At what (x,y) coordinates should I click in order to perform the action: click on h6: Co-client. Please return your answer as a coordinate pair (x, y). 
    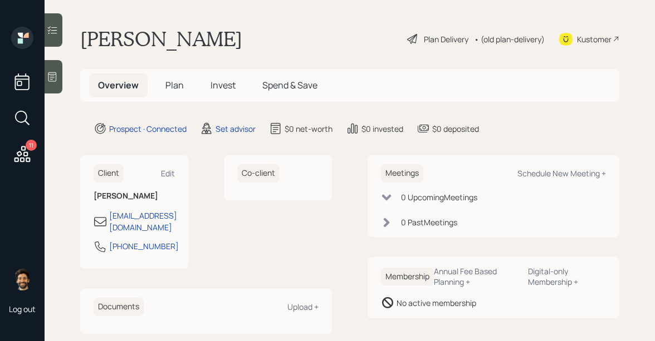
    Looking at the image, I should click on (258, 173).